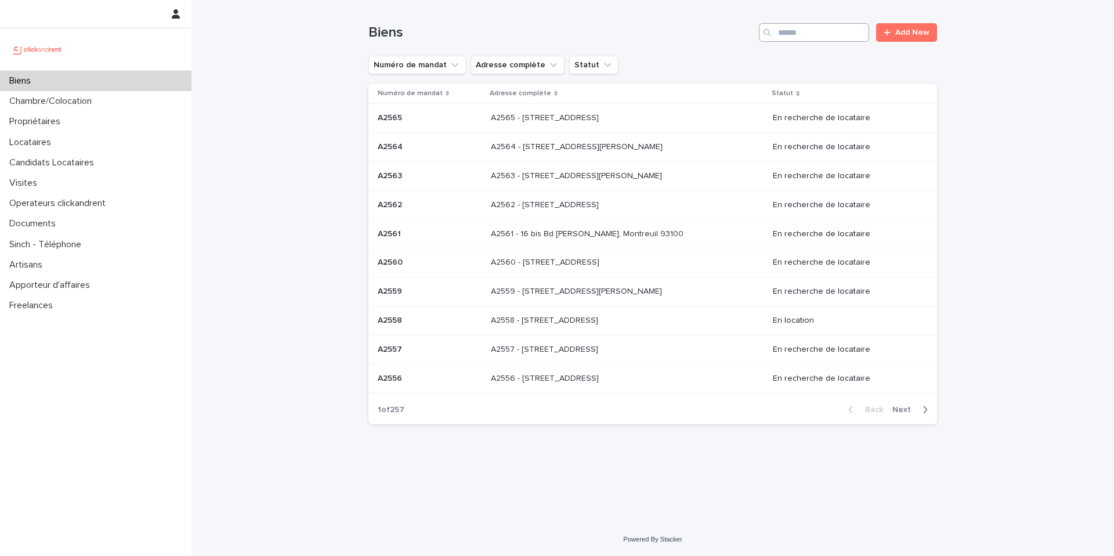  I want to click on p: 1 of 257, so click(391, 409).